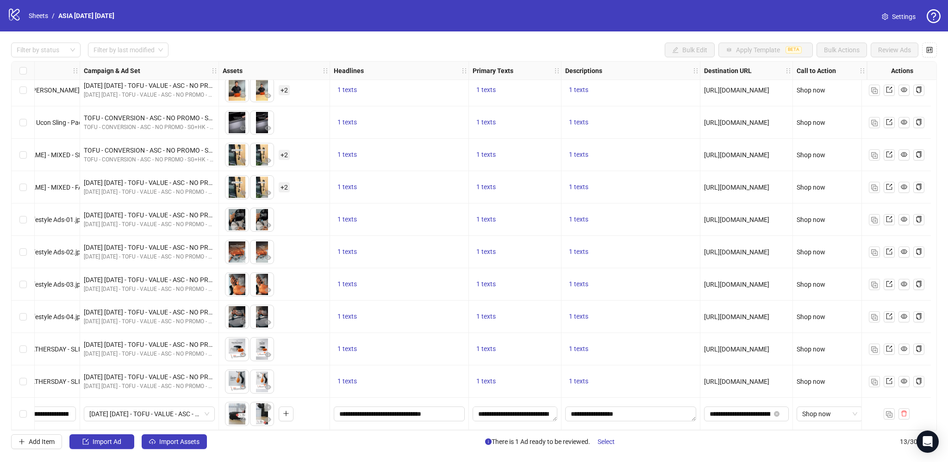  I want to click on span: Select, so click(606, 442).